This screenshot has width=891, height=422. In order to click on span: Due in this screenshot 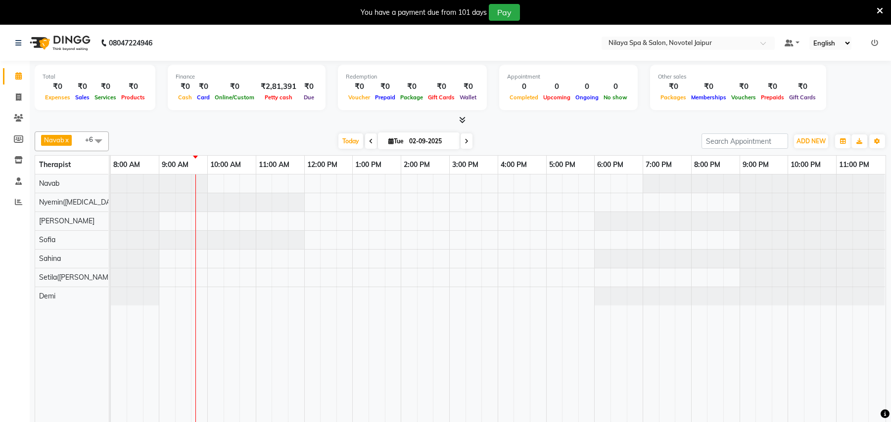, I will do `click(309, 97)`.